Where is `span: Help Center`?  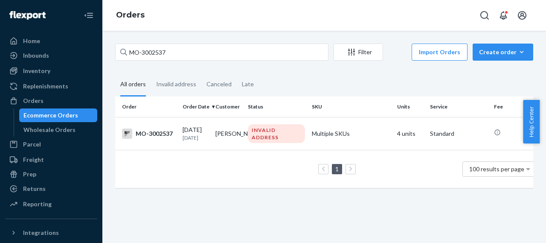
span: Help Center is located at coordinates (531, 122).